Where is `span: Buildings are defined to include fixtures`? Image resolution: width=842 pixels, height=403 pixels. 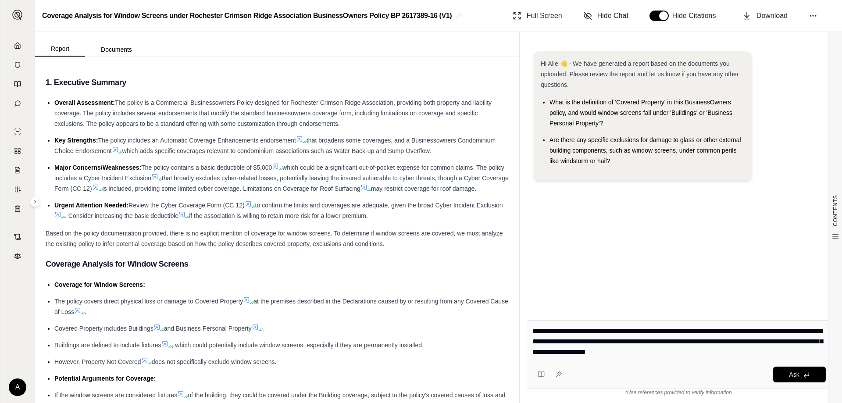
span: Buildings are defined to include fixtures is located at coordinates (108, 345).